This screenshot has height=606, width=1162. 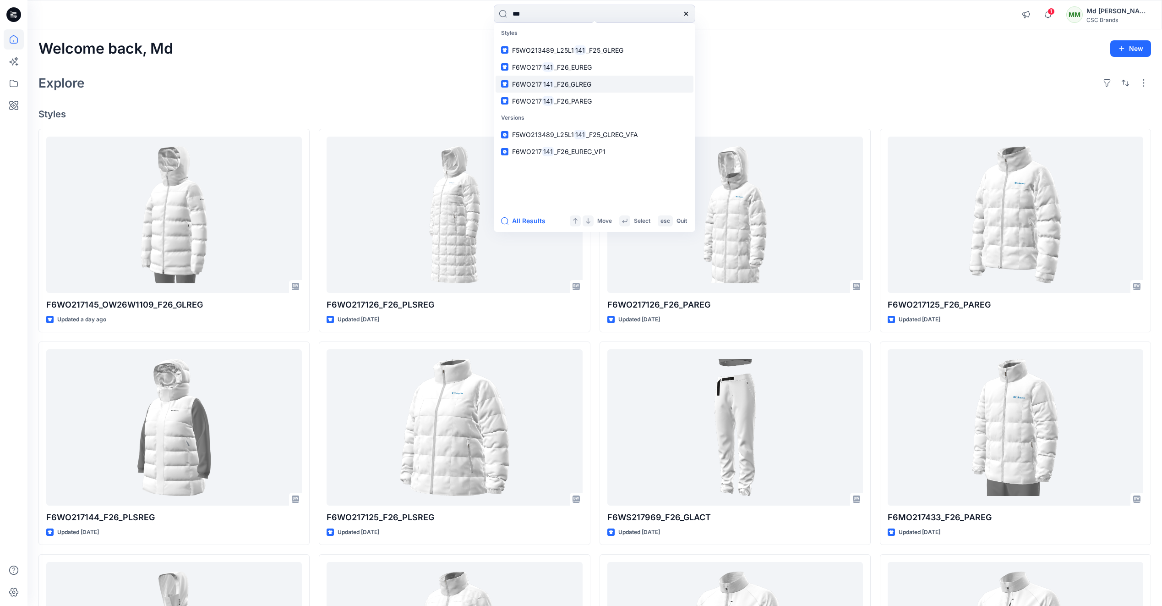 I want to click on p: Move, so click(x=605, y=221).